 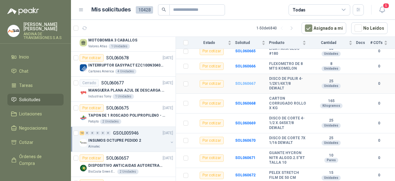 I want to click on b: CARTON CORRUGADO ROLLO X KG, so click(x=288, y=103).